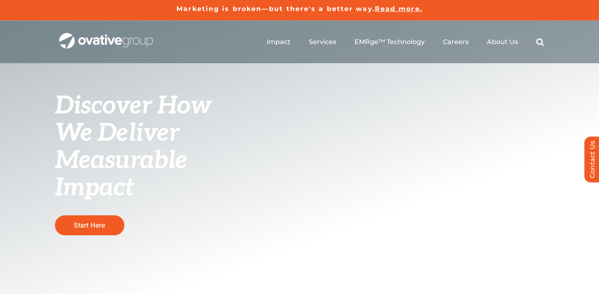 The height and width of the screenshot is (294, 599). Describe the element at coordinates (390, 42) in the screenshot. I see `span: EMRge™ Technology` at that location.